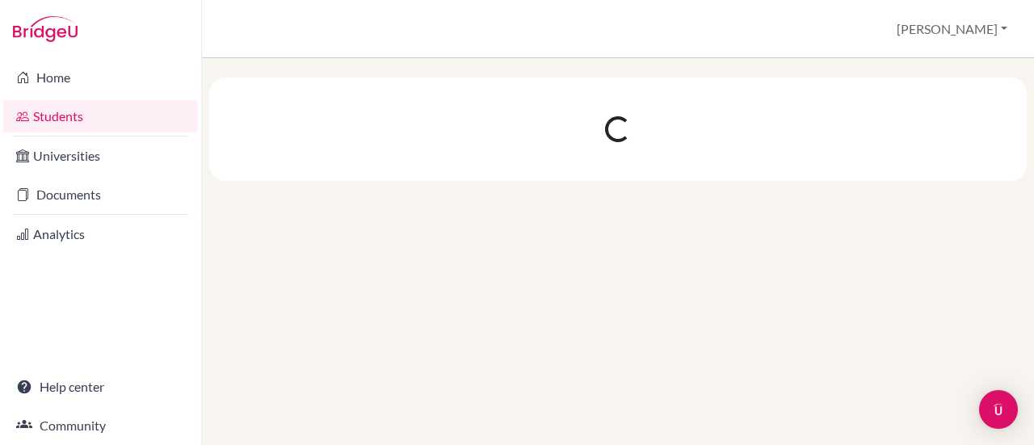 The image size is (1034, 445). What do you see at coordinates (100, 387) in the screenshot?
I see `a: Help center` at bounding box center [100, 387].